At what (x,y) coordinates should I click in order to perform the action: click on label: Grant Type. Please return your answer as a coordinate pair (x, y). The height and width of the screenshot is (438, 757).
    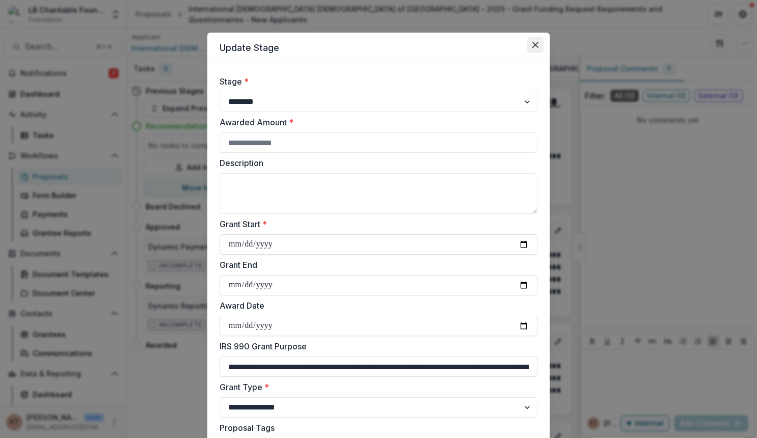
    Looking at the image, I should click on (376, 387).